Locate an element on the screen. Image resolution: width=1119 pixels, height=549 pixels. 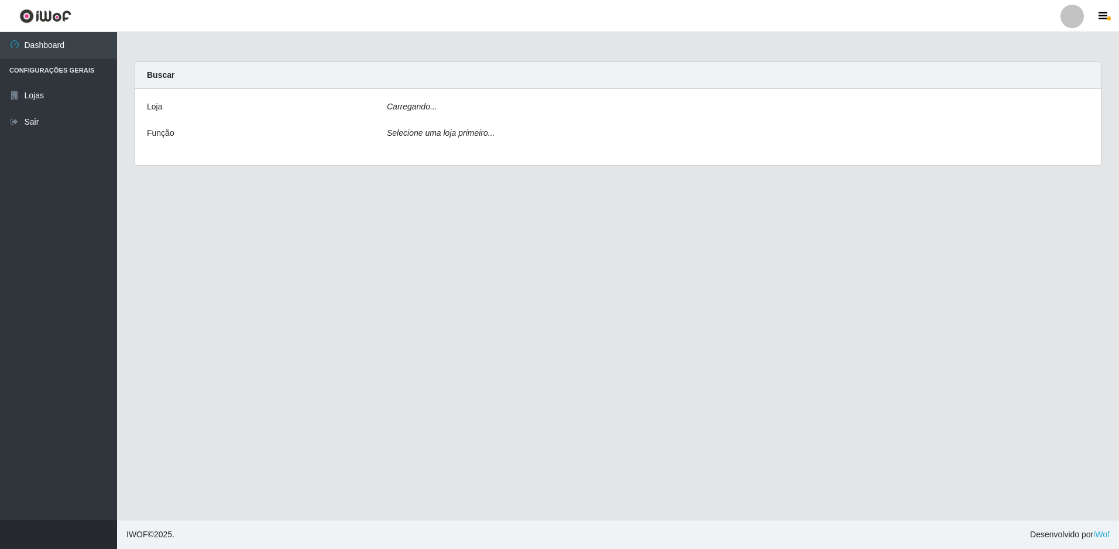
strong: Buscar is located at coordinates (160, 75).